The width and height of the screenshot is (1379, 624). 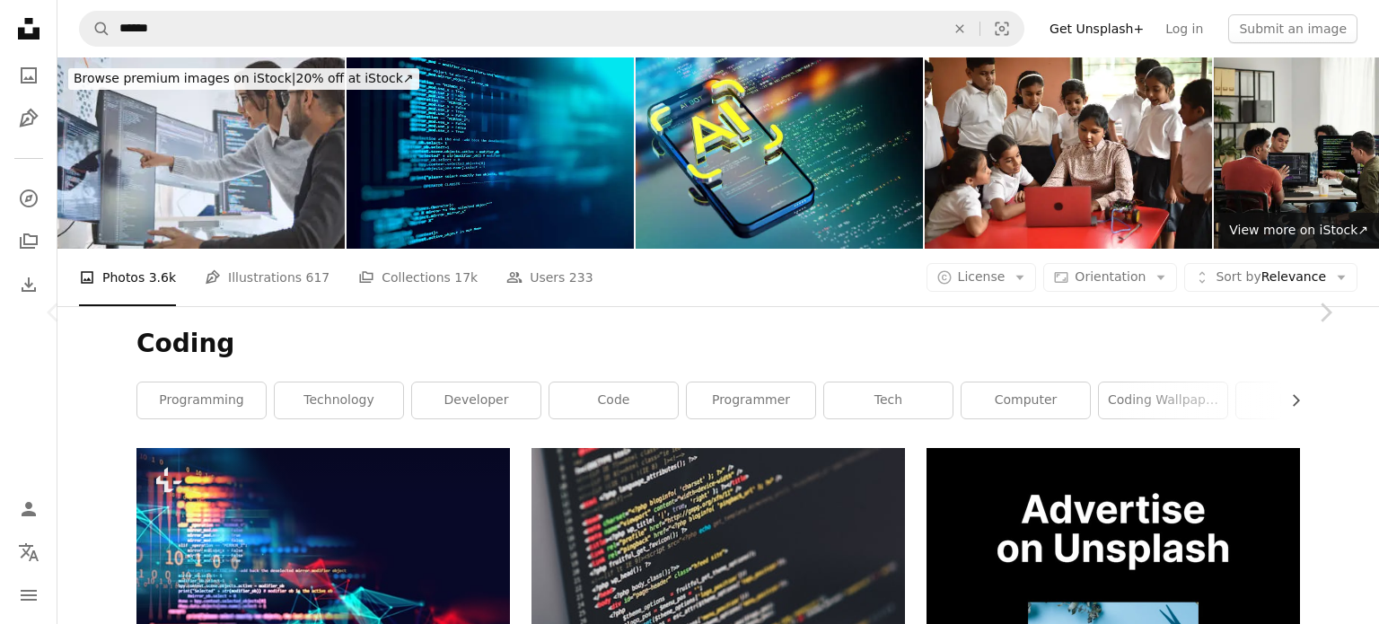 What do you see at coordinates (243, 79) in the screenshot?
I see `div: 20% off at iStock ↗` at bounding box center [243, 79].